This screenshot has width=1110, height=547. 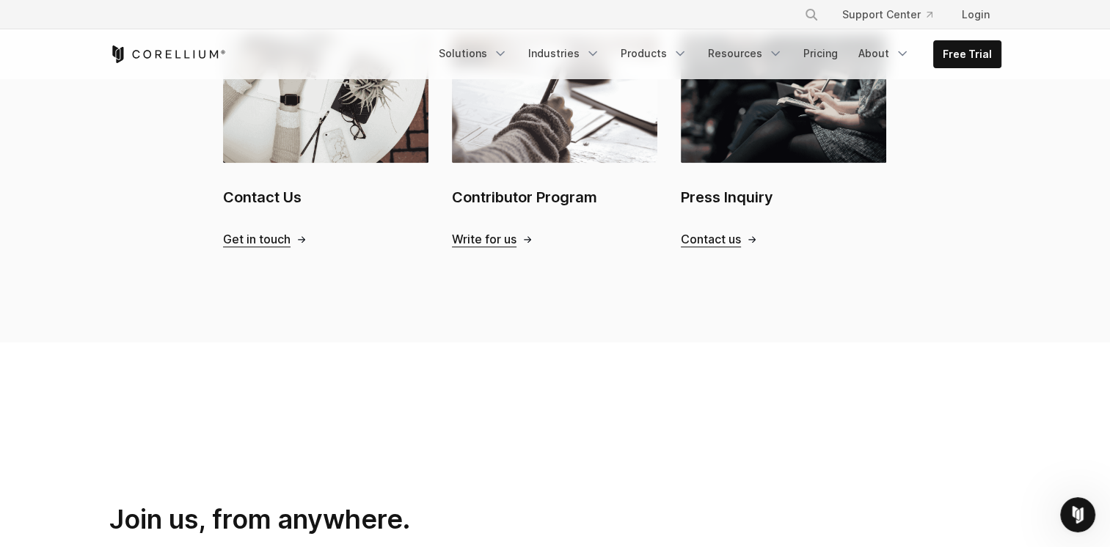 I want to click on a: Contributor Program Contributor Program Write for us, so click(x=554, y=140).